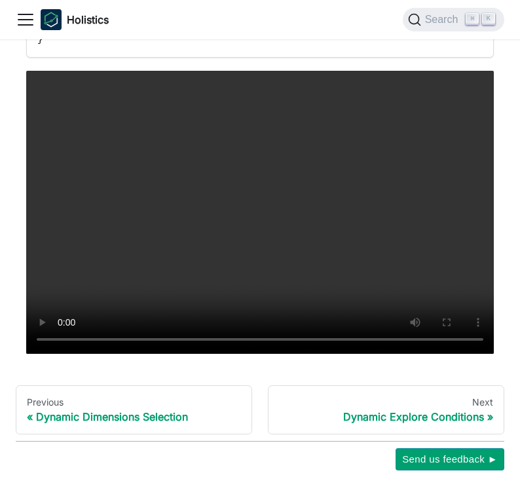 This screenshot has height=477, width=520. I want to click on div: Next, so click(386, 402).